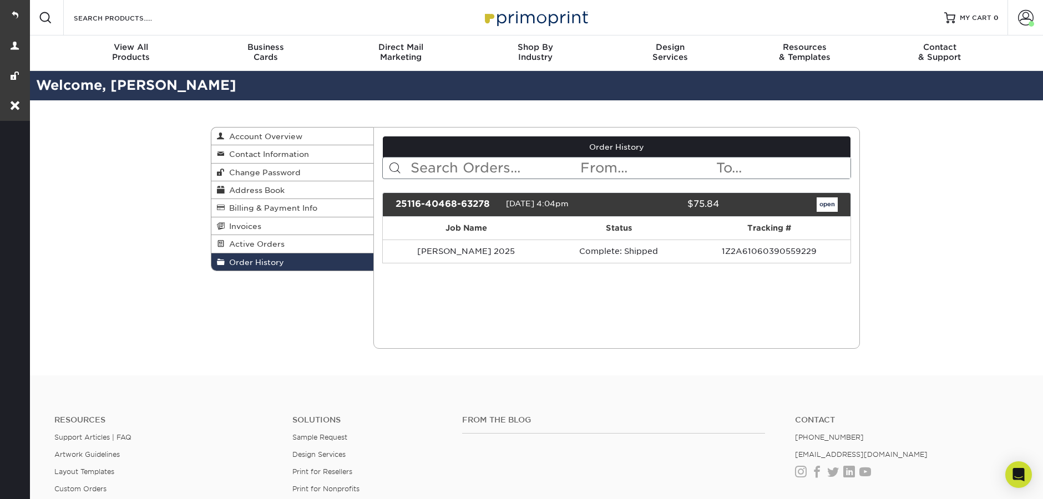  Describe the element at coordinates (319, 454) in the screenshot. I see `a: Design Services` at that location.